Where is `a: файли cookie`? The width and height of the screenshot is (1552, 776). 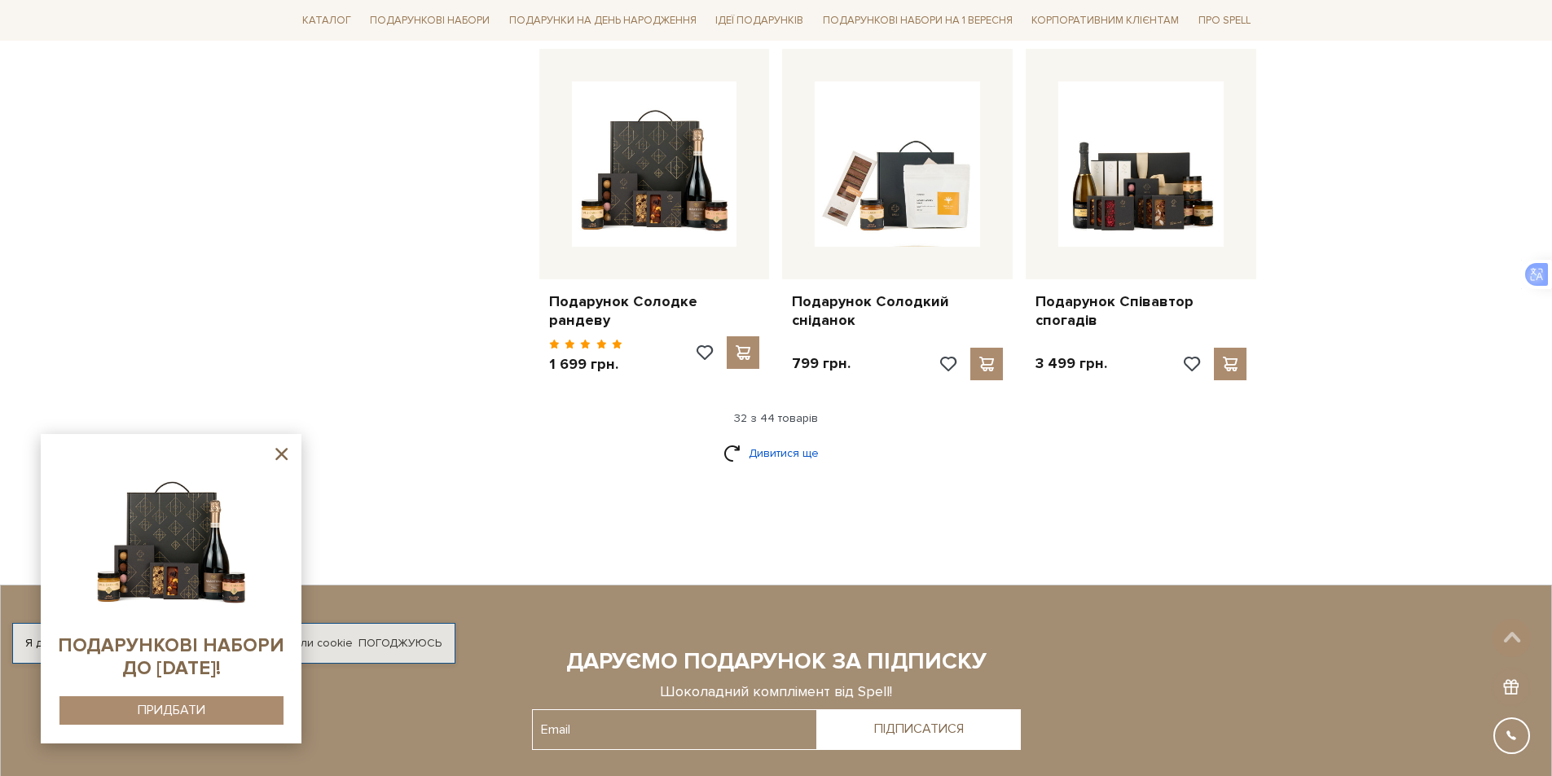
a: файли cookie is located at coordinates (315, 643).